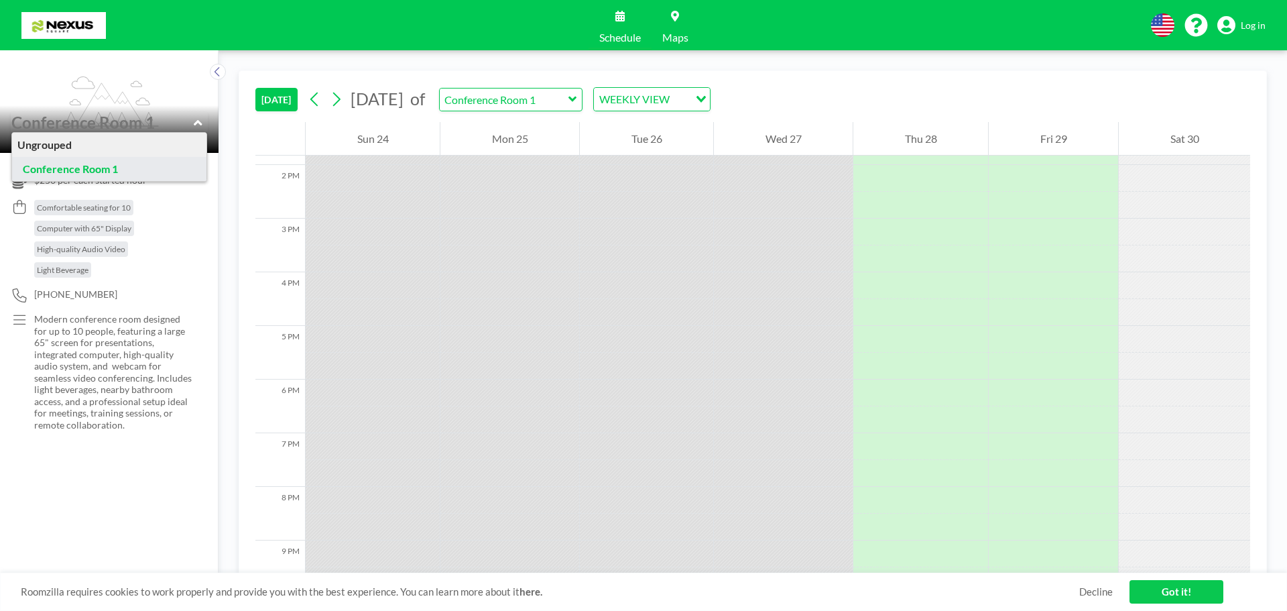  Describe the element at coordinates (113, 371) in the screenshot. I see `p: Modern conference room designed for up to 10 people, featuring a large 65" screen for presentatio...` at that location.